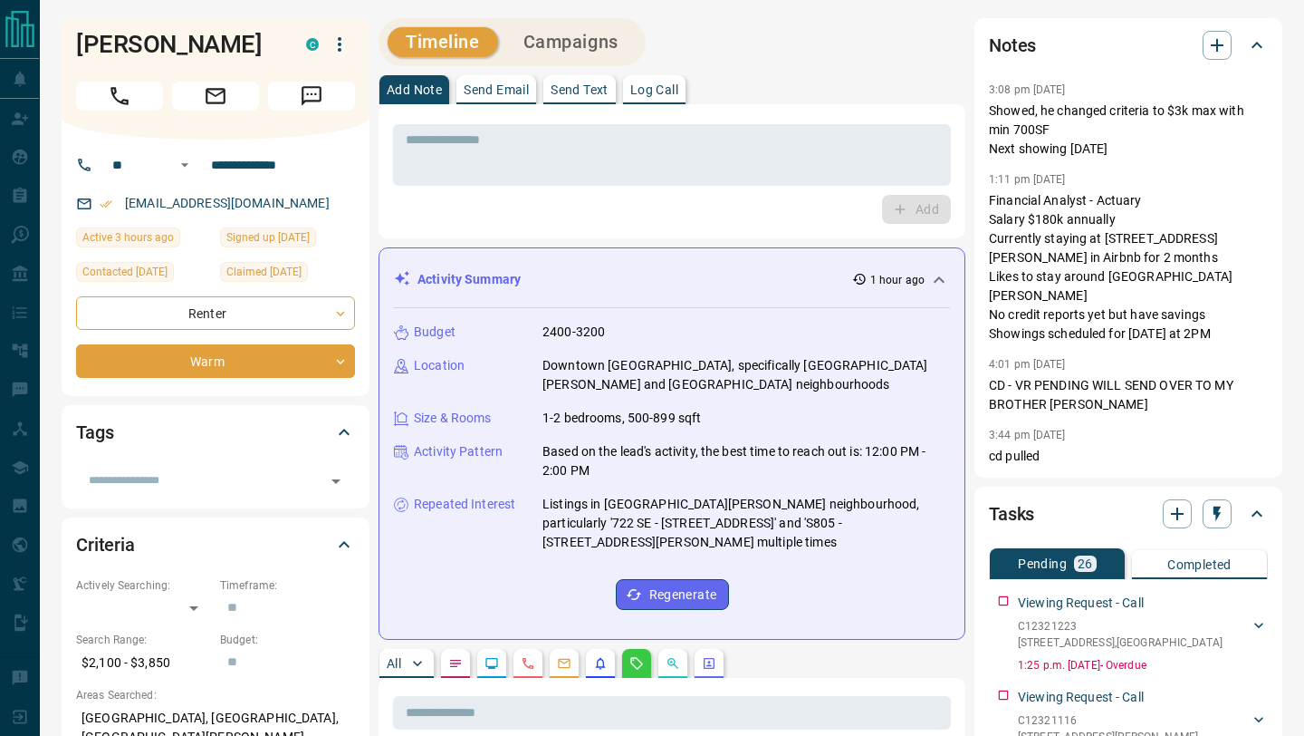 The image size is (1304, 736). What do you see at coordinates (435, 332) in the screenshot?
I see `p: Budget` at bounding box center [435, 332].